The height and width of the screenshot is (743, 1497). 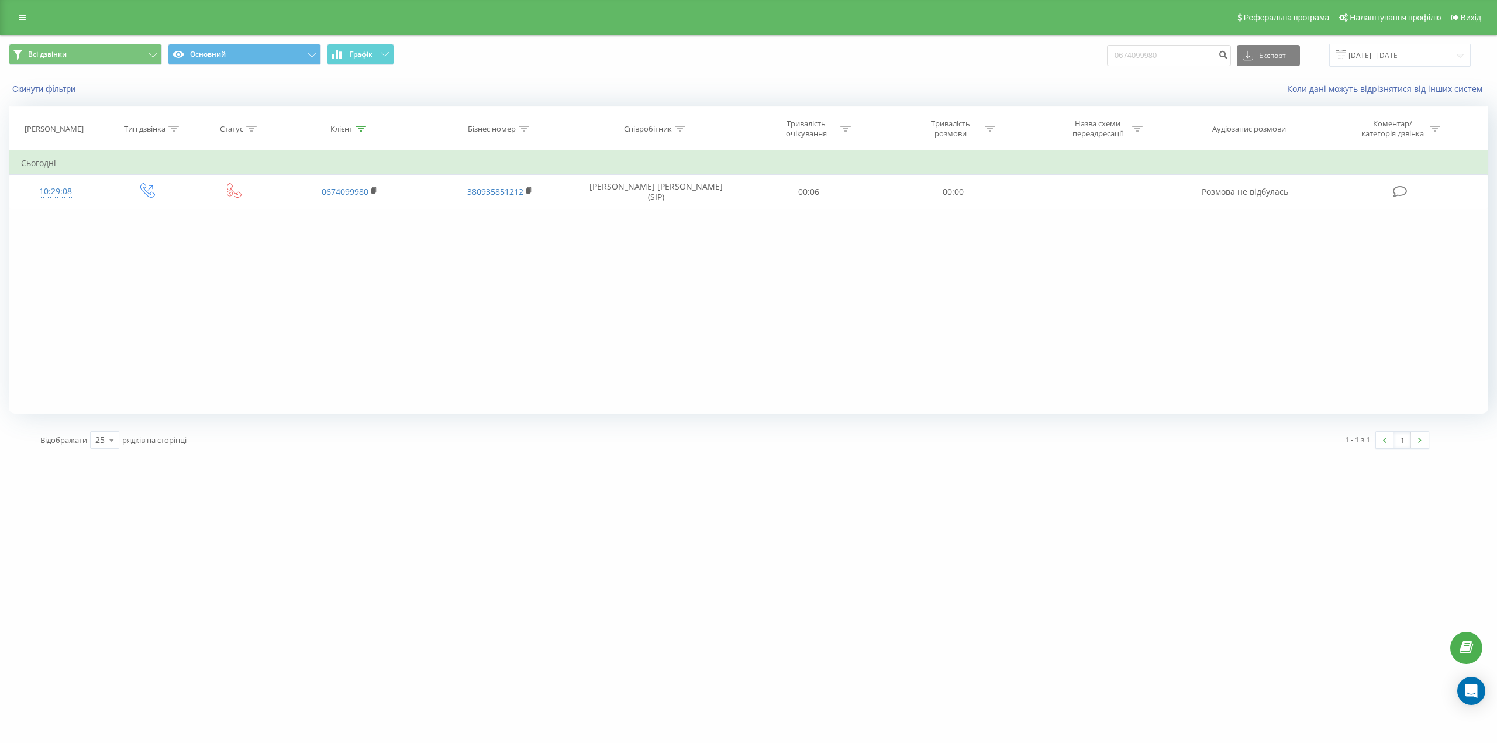 What do you see at coordinates (1245, 191) in the screenshot?
I see `span: Розмова не відбулась` at bounding box center [1245, 191].